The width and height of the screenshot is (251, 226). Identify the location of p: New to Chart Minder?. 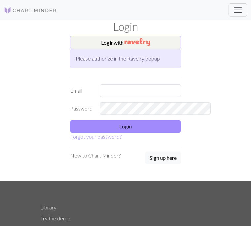
(95, 155).